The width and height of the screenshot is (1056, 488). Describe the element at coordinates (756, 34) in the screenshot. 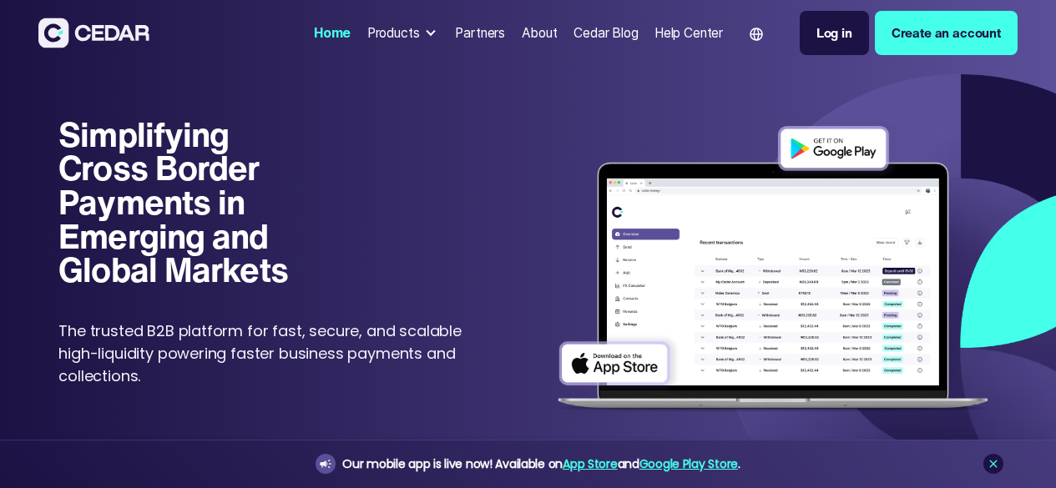

I see `img: world icon` at that location.